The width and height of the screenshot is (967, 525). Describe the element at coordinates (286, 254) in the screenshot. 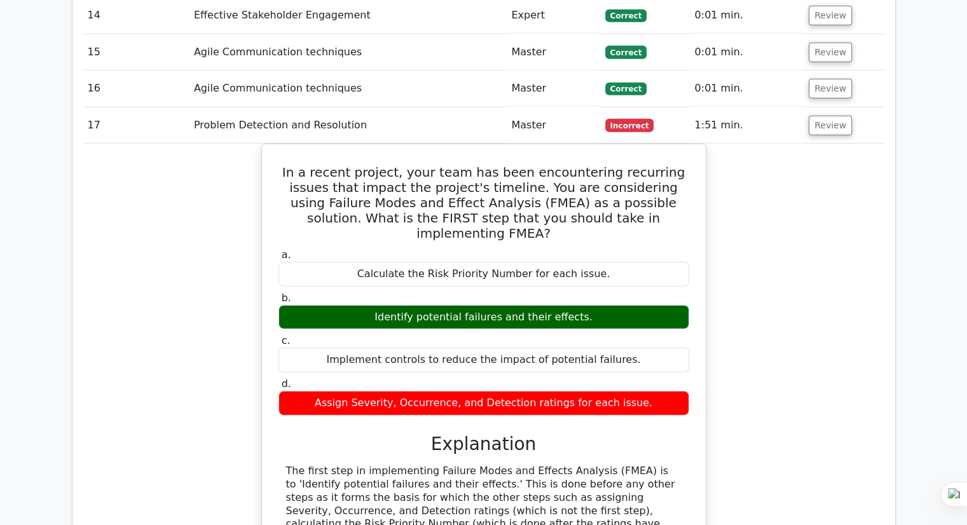

I see `span: a.` at that location.